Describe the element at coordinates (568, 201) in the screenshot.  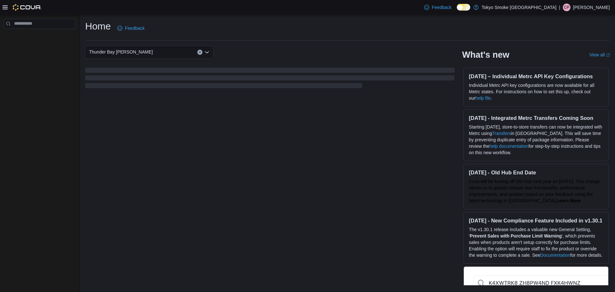
I see `strong: Learn More` at that location.